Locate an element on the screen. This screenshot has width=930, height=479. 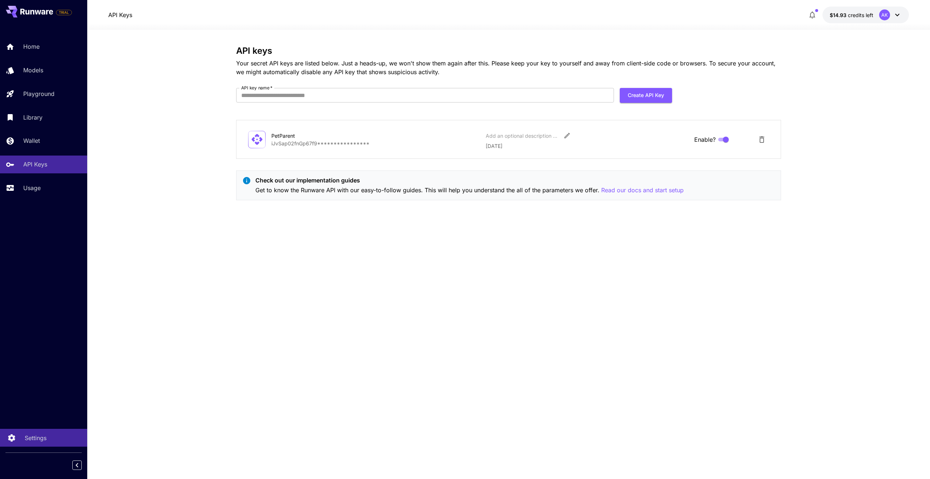
span: Add your payment card to enable full platform functionality. is located at coordinates (64, 12).